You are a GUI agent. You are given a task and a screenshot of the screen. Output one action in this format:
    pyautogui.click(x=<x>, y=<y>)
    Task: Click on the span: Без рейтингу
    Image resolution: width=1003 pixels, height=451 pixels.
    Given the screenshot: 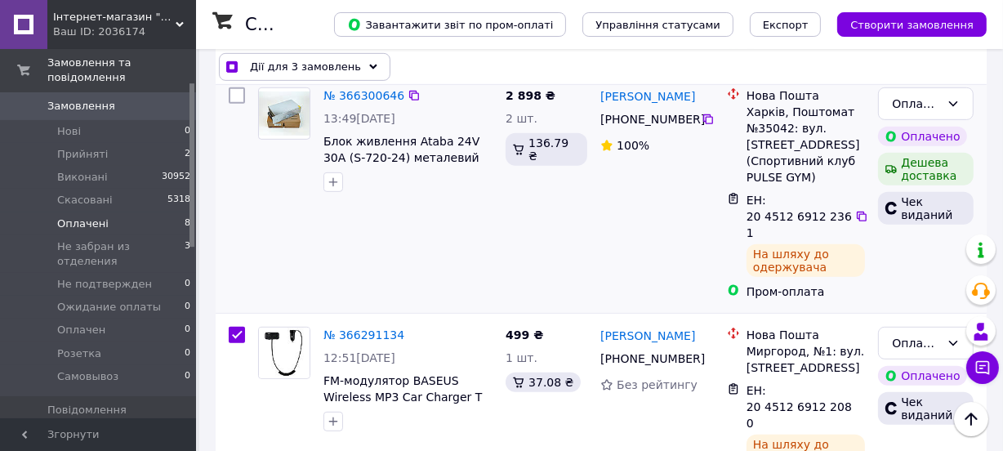 What is the action you would take?
    pyautogui.click(x=657, y=385)
    